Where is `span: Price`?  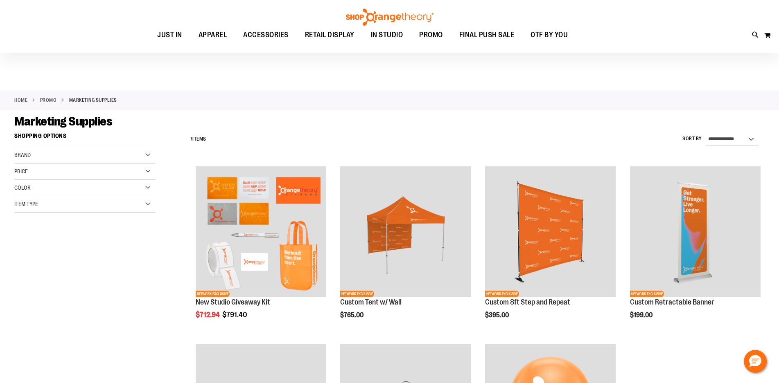
span: Price is located at coordinates (21, 171).